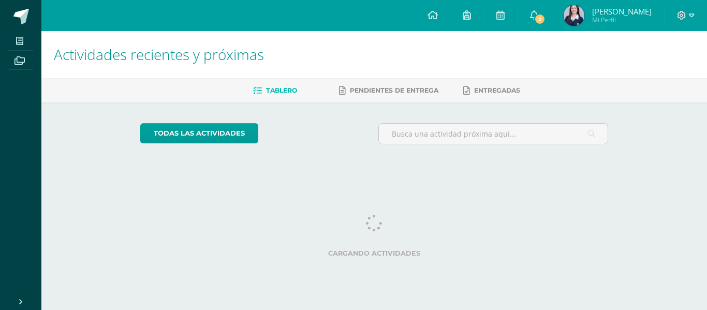 This screenshot has width=707, height=310. I want to click on span: Actividades recientes y próximas, so click(159, 54).